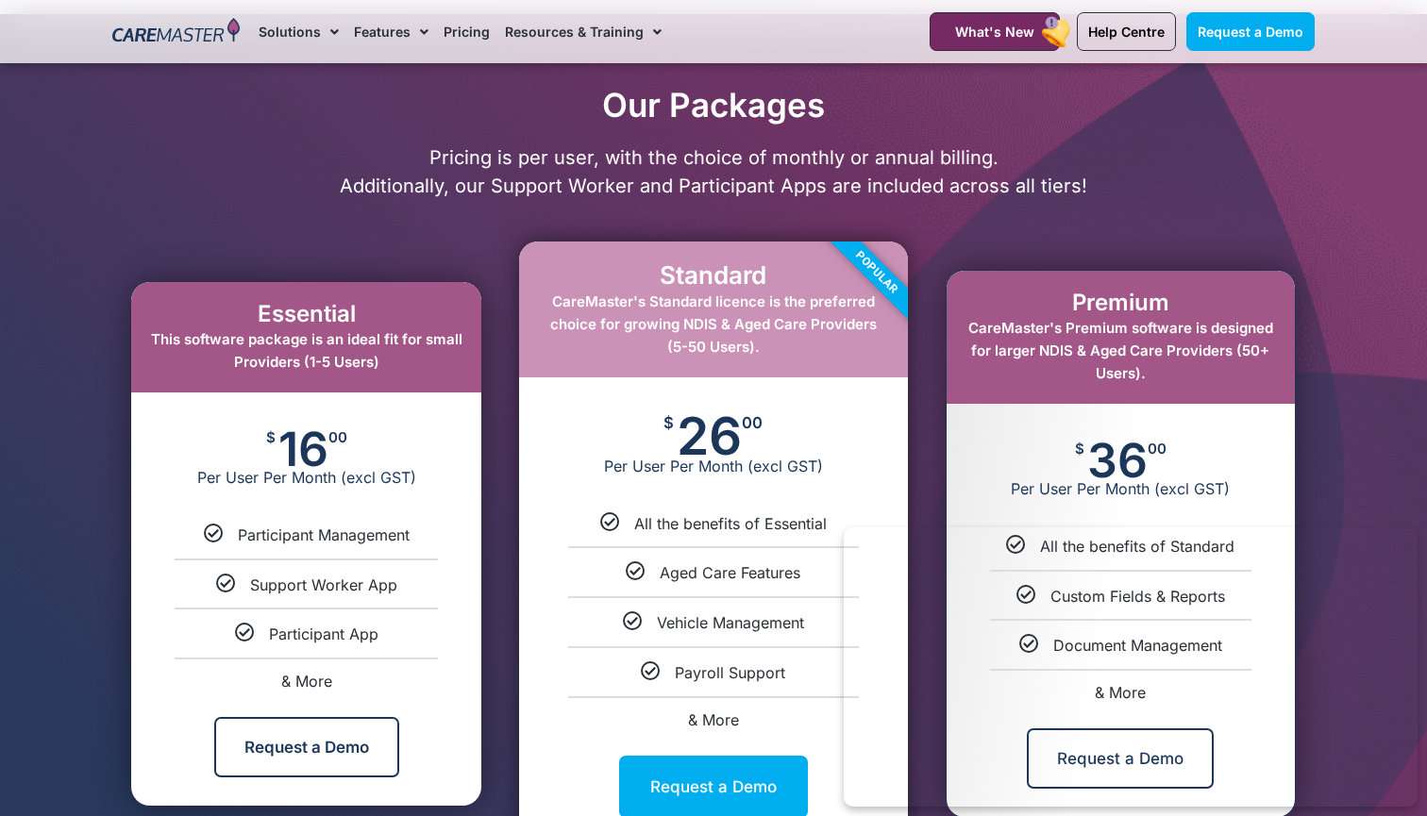  What do you see at coordinates (995, 31) in the screenshot?
I see `a: What's New` at bounding box center [995, 31].